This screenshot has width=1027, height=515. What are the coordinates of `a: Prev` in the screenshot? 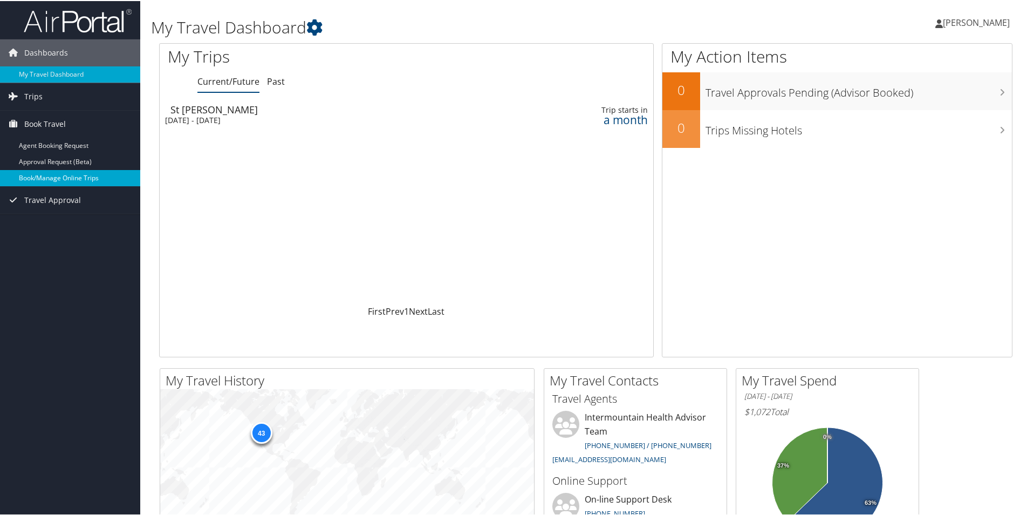 It's located at (395, 310).